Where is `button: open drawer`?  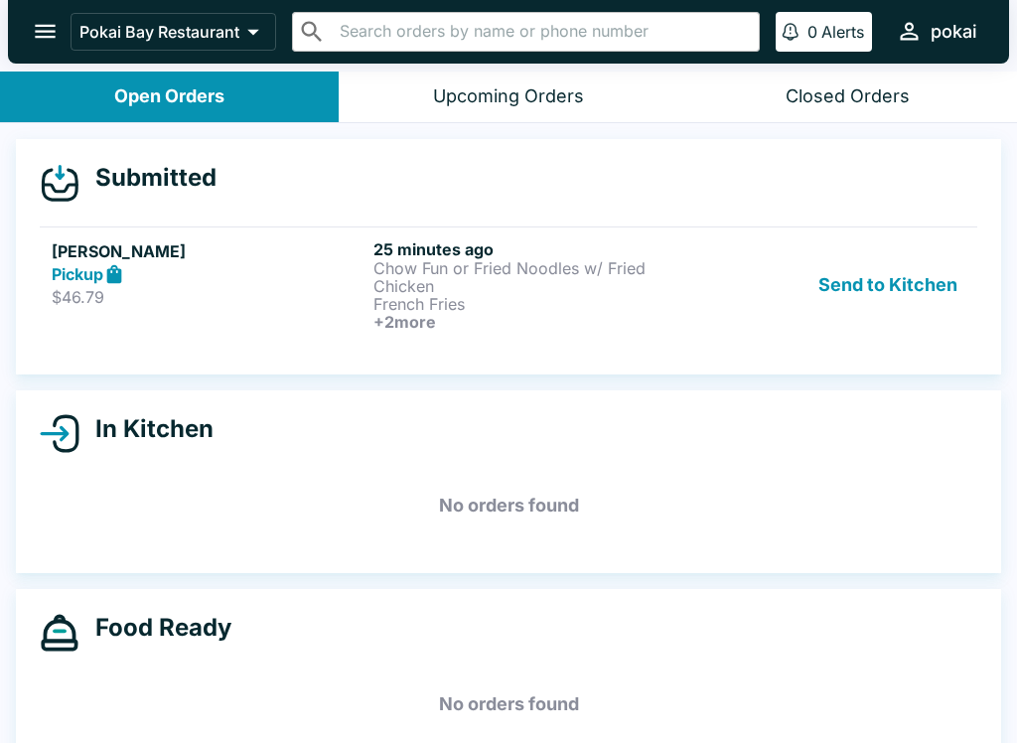 button: open drawer is located at coordinates (45, 31).